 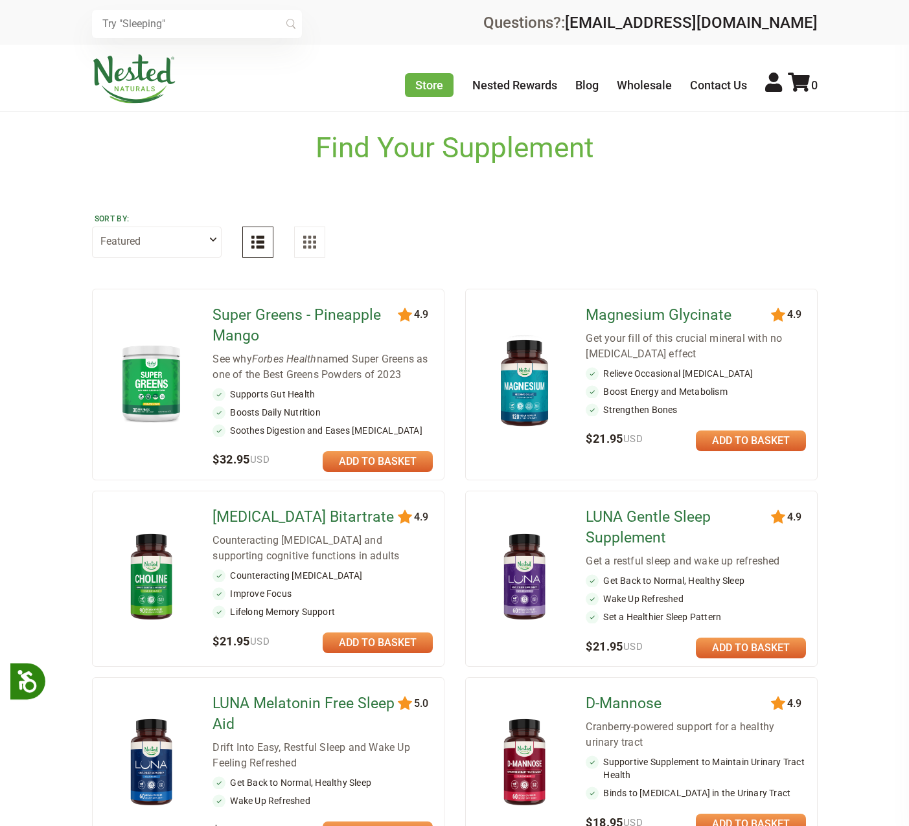 What do you see at coordinates (323, 413) in the screenshot?
I see `li: Boosts Daily Nutrition` at bounding box center [323, 413].